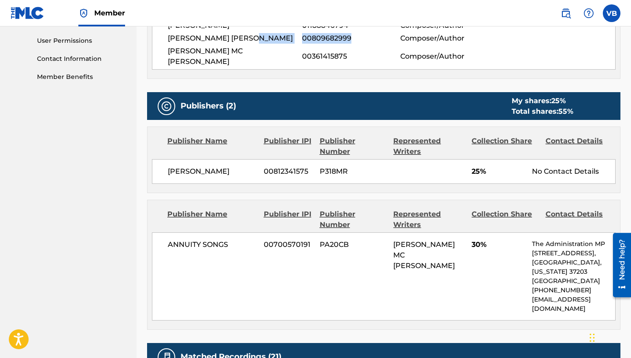 This screenshot has height=358, width=631. What do you see at coordinates (81, 77) in the screenshot?
I see `a: Member Benefits` at bounding box center [81, 77].